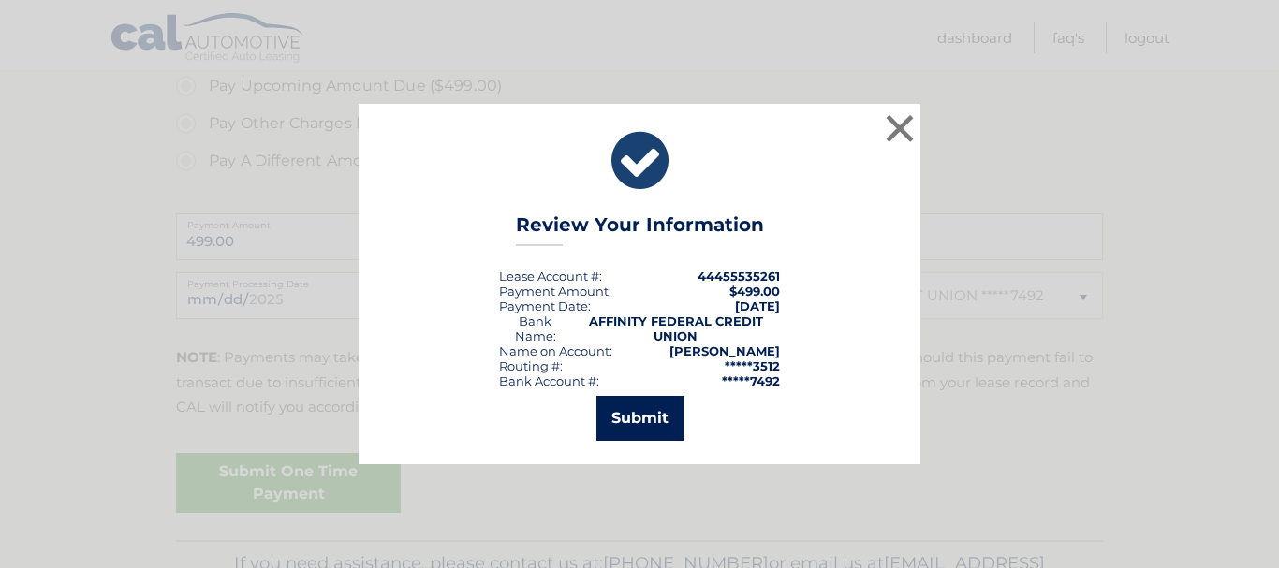 This screenshot has width=1279, height=568. What do you see at coordinates (639, 229) in the screenshot?
I see `h3: Review Your Information` at bounding box center [639, 229].